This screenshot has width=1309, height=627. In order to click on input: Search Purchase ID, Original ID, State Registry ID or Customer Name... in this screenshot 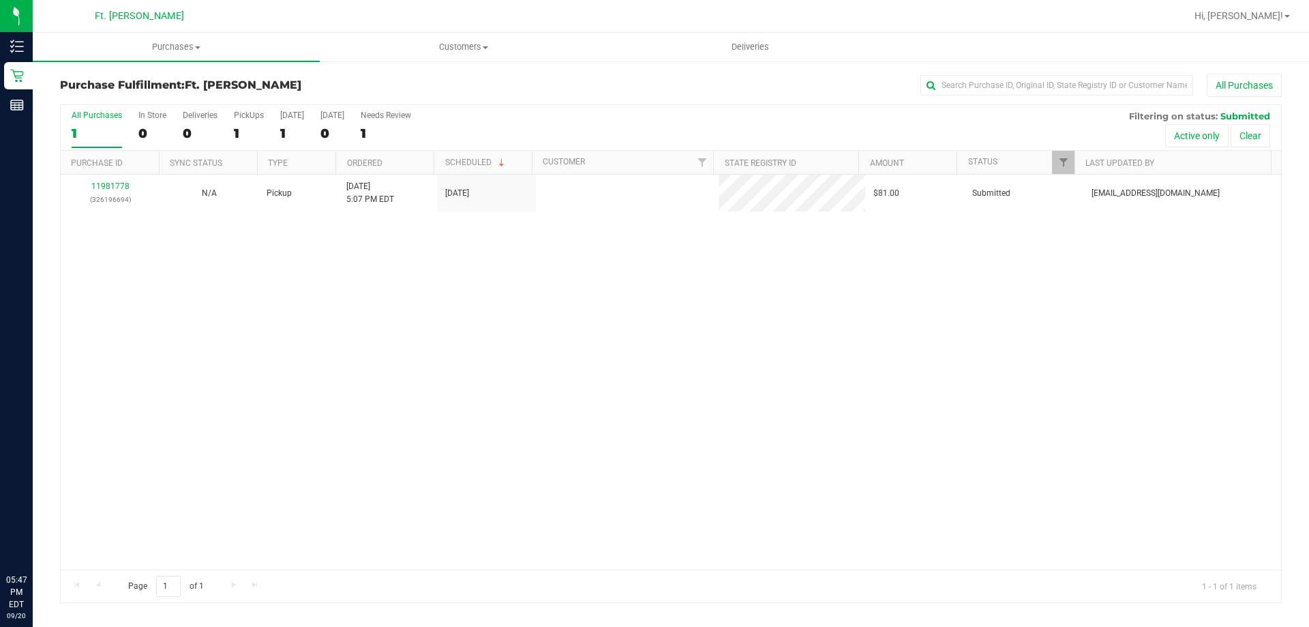, I will do `click(1057, 85)`.